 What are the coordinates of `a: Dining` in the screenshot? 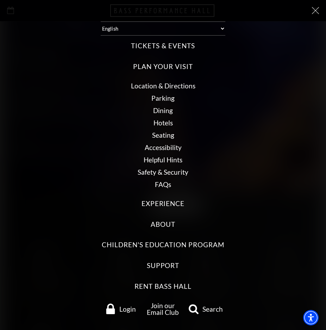 It's located at (163, 110).